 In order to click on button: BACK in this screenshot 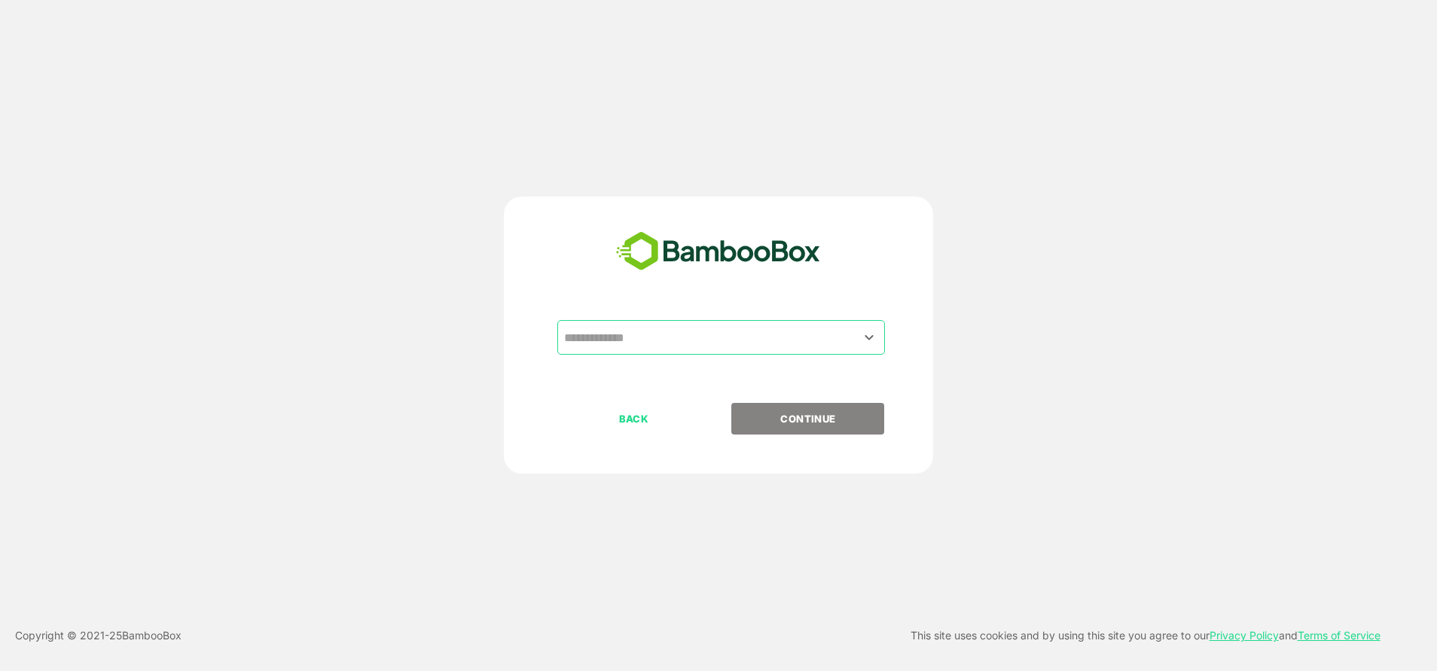, I will do `click(633, 419)`.